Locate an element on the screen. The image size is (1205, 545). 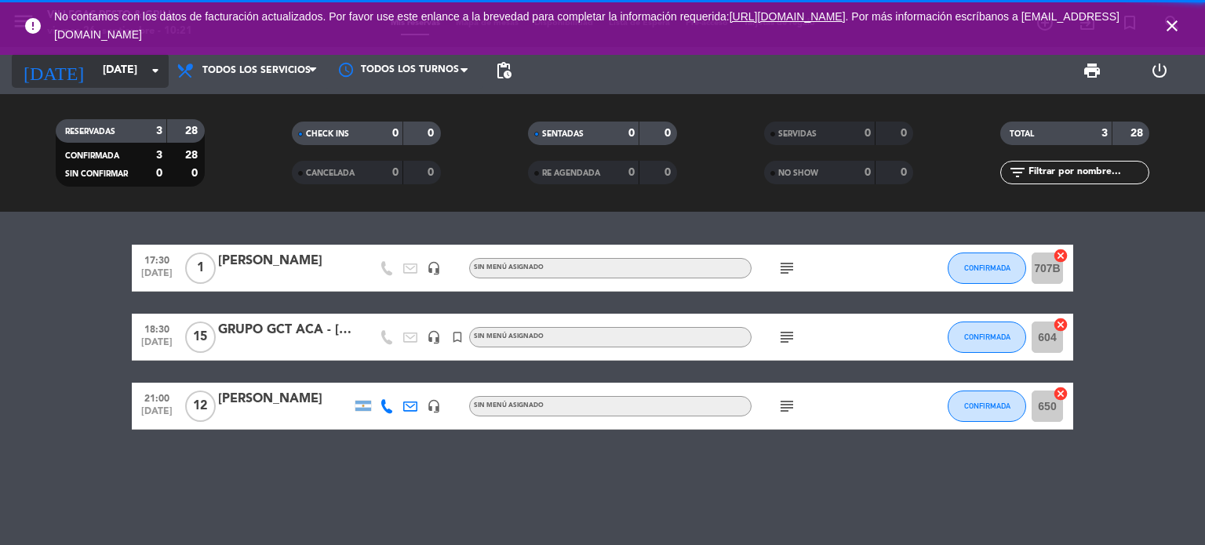
span: print is located at coordinates (1092, 71).